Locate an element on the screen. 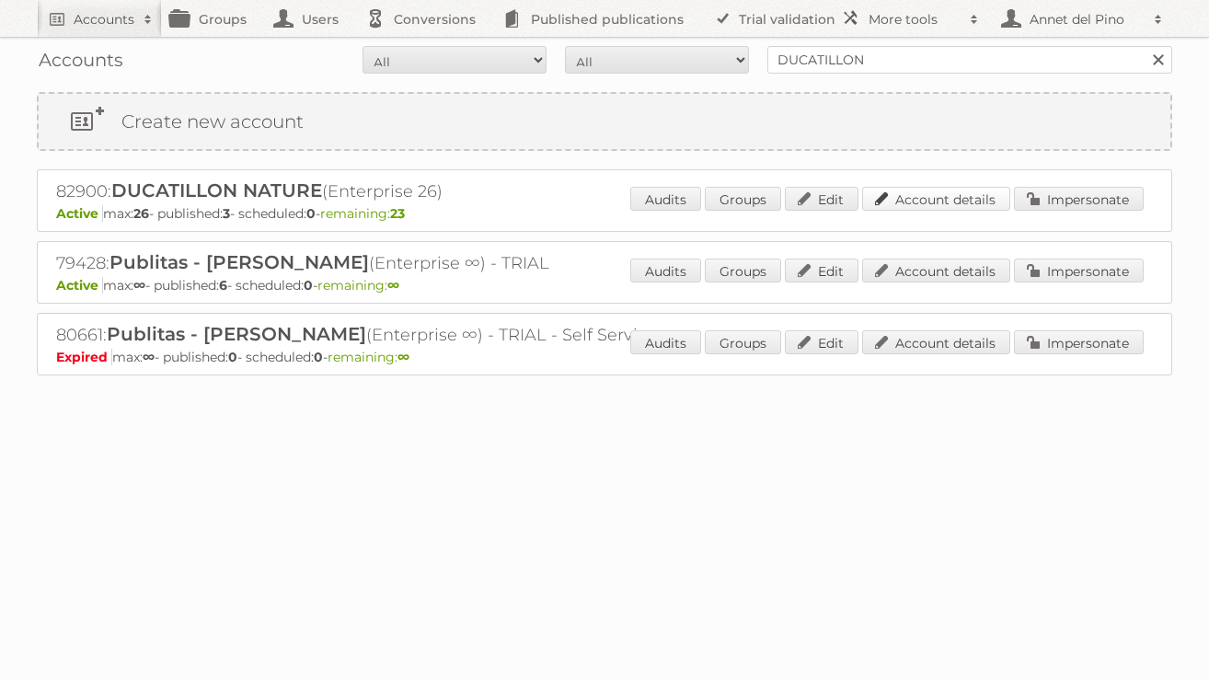  strong: 26 is located at coordinates (141, 213).